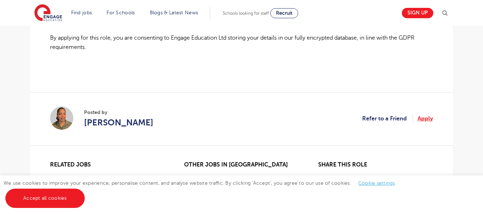 This screenshot has width=483, height=214. Describe the element at coordinates (48, 13) in the screenshot. I see `img: Engage Education` at that location.